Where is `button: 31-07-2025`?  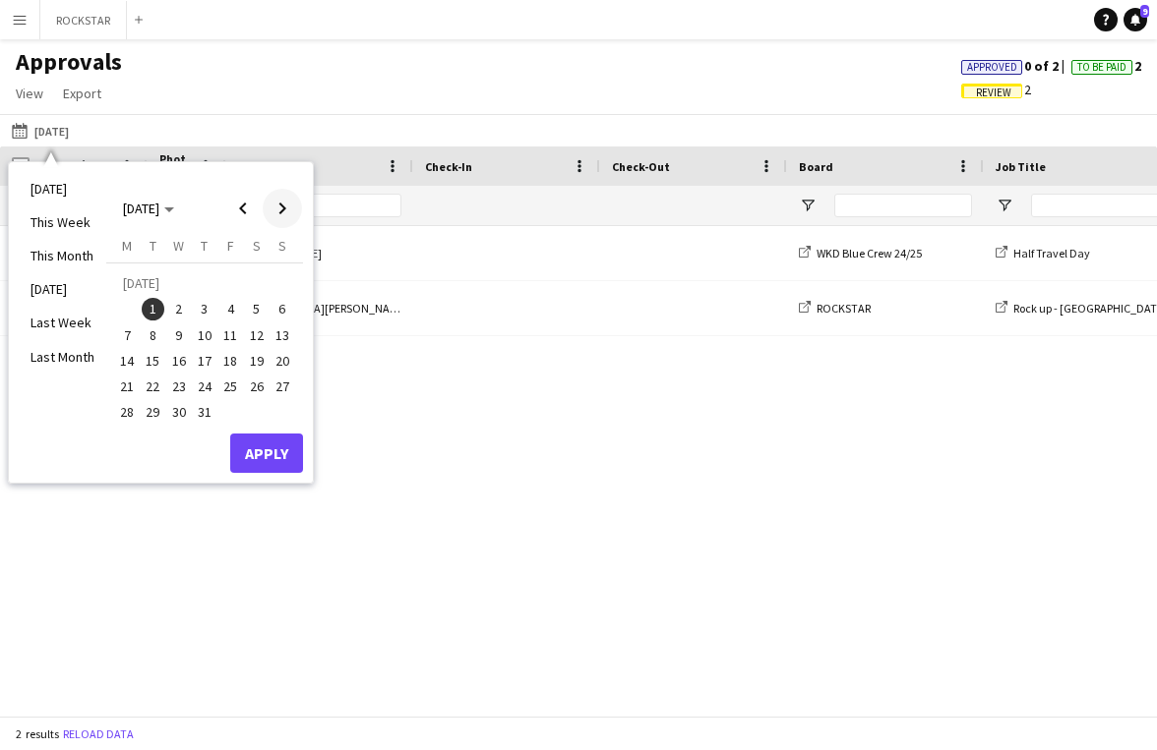
button: 31-07-2025 is located at coordinates (205, 412).